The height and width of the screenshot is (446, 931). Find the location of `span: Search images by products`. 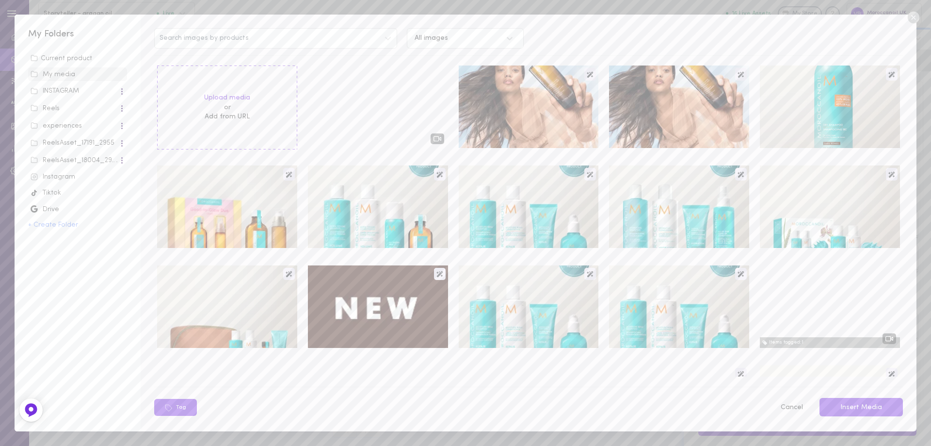

span: Search images by products is located at coordinates (204, 38).